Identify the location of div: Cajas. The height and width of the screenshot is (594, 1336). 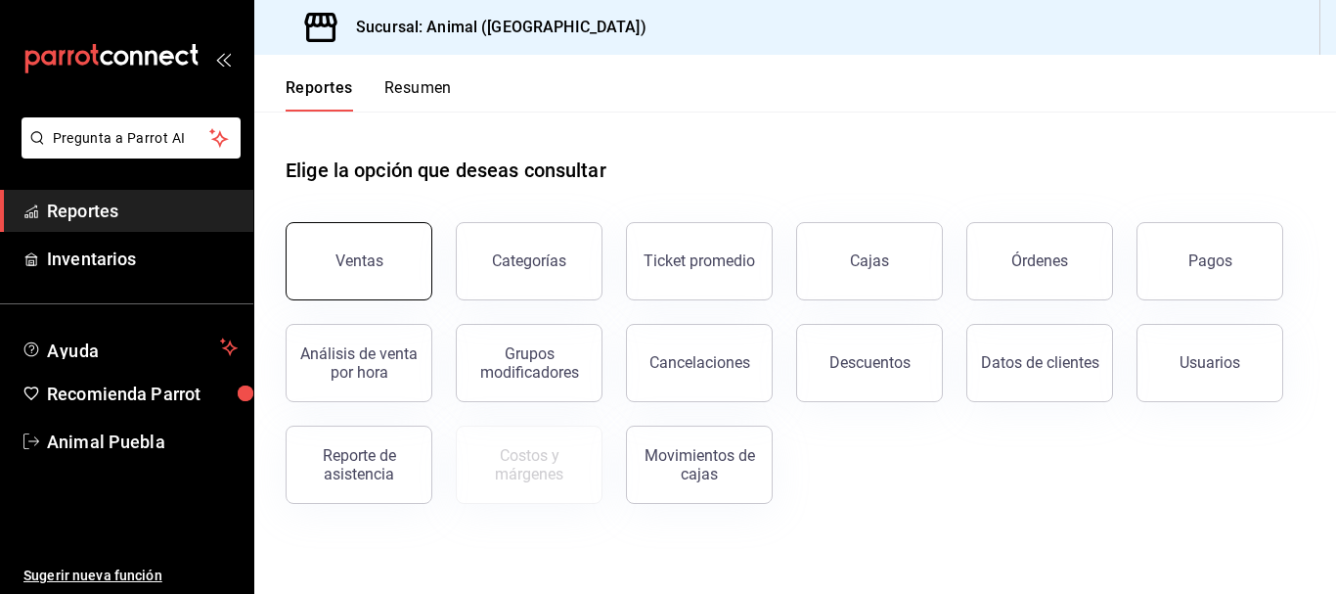
(870, 260).